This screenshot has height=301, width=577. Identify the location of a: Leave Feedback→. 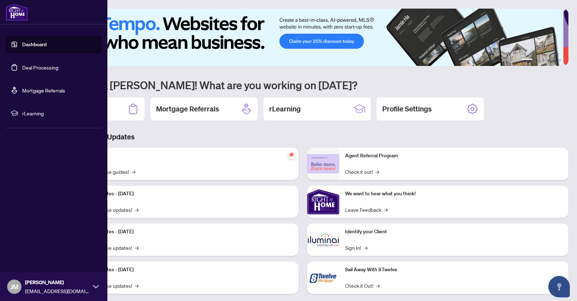
(366, 209).